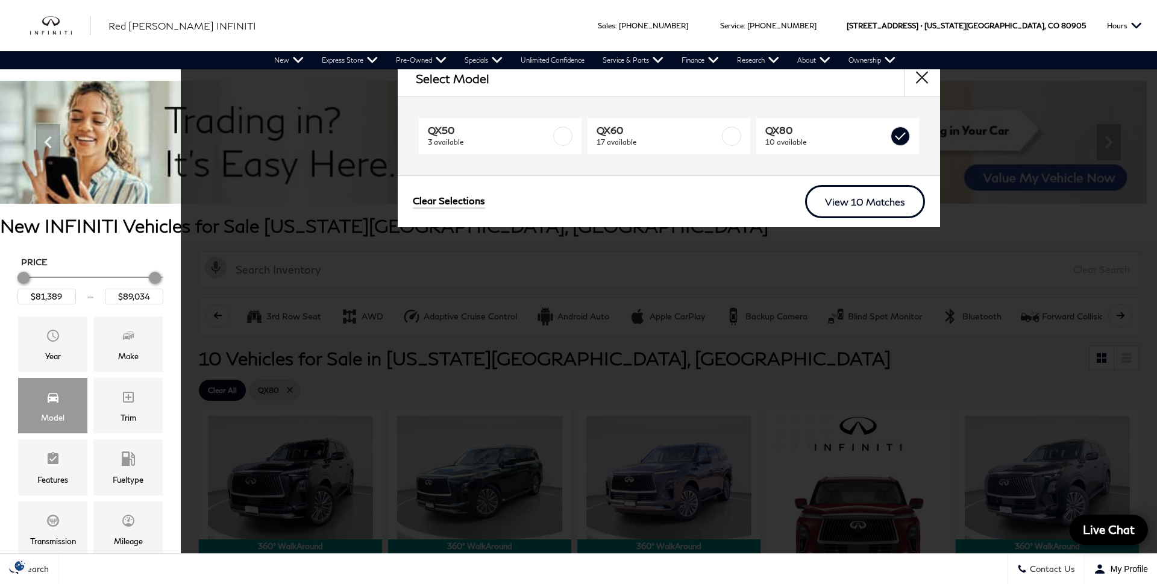  I want to click on div: Make, so click(128, 356).